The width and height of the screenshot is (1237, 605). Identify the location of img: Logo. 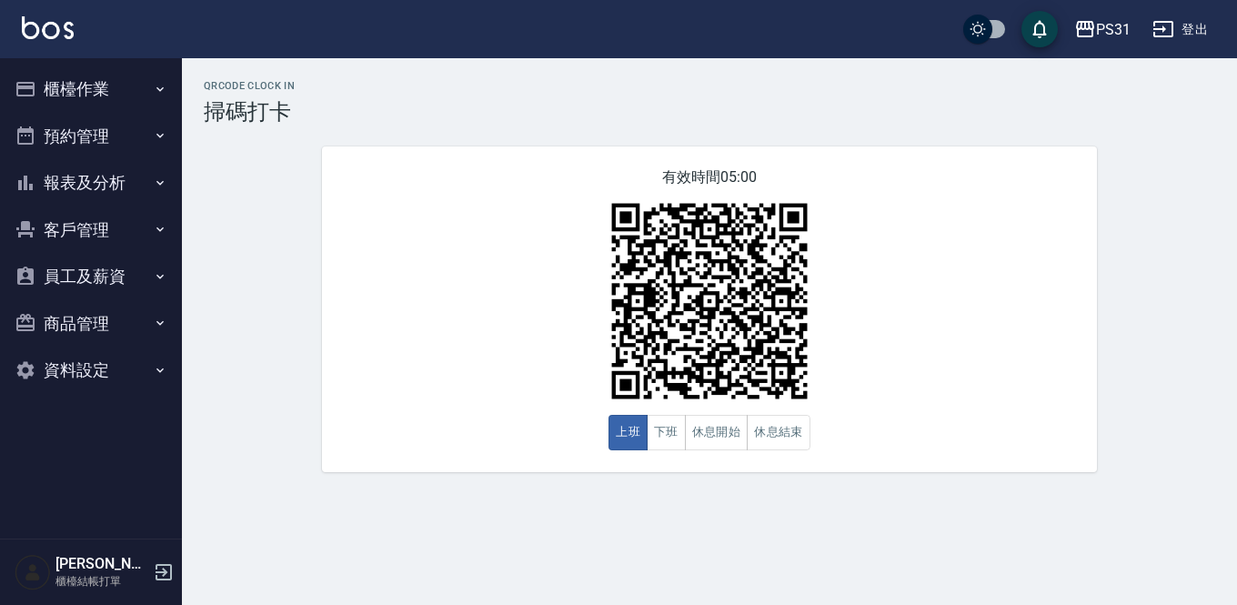
(47, 27).